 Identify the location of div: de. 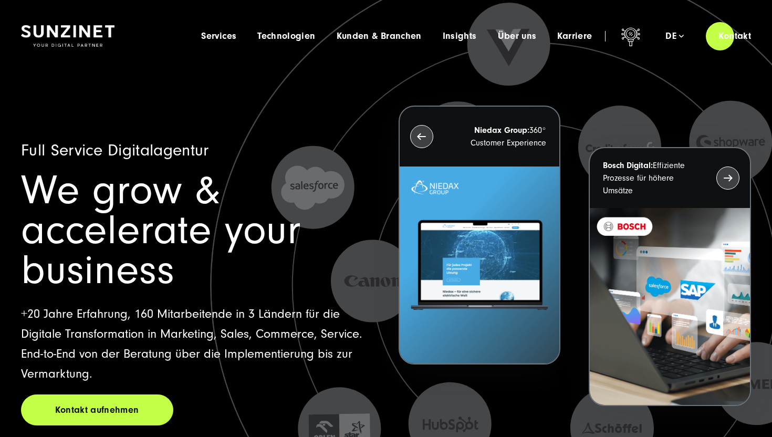
(674, 36).